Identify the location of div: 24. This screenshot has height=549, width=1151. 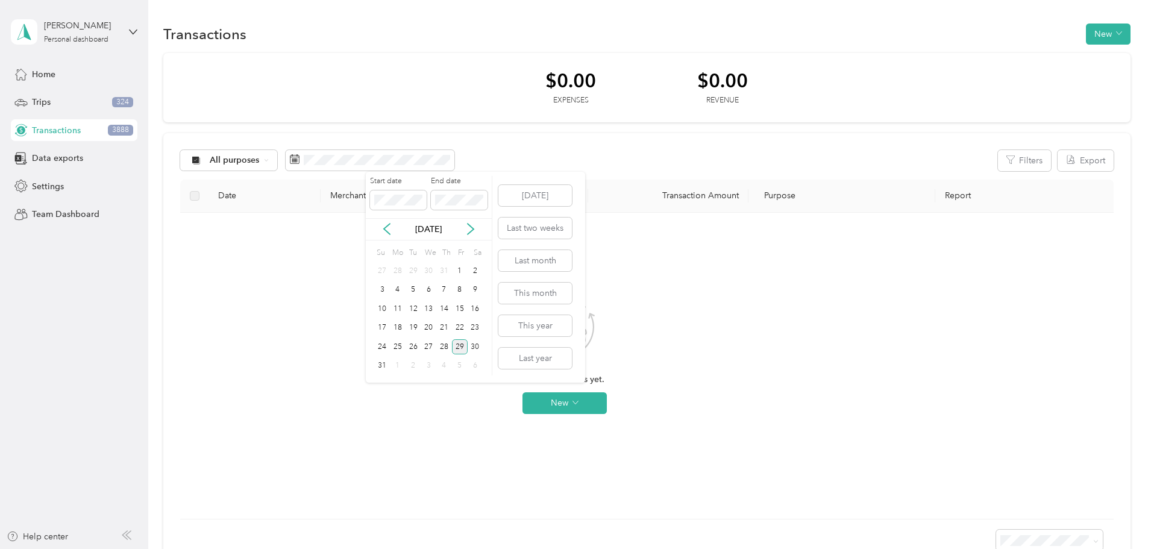
(382, 346).